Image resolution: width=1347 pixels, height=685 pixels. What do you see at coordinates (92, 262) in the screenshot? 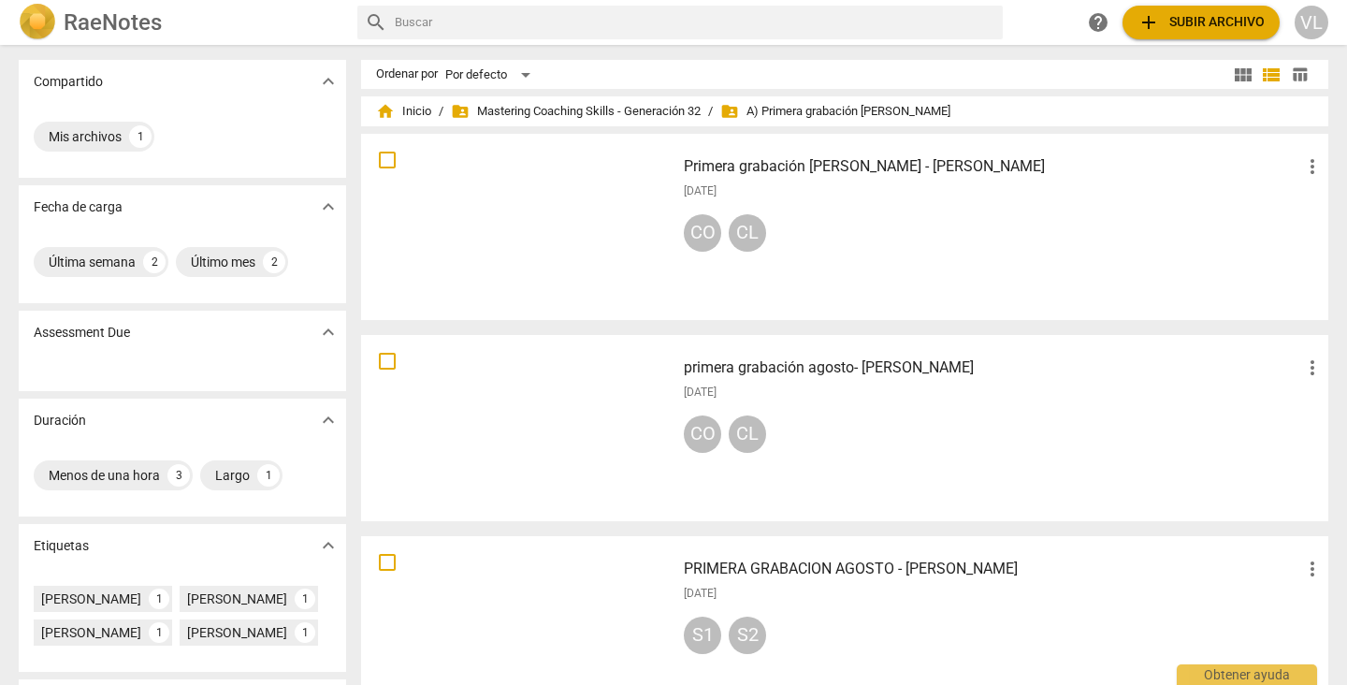
I see `div: Última semana` at bounding box center [92, 262].